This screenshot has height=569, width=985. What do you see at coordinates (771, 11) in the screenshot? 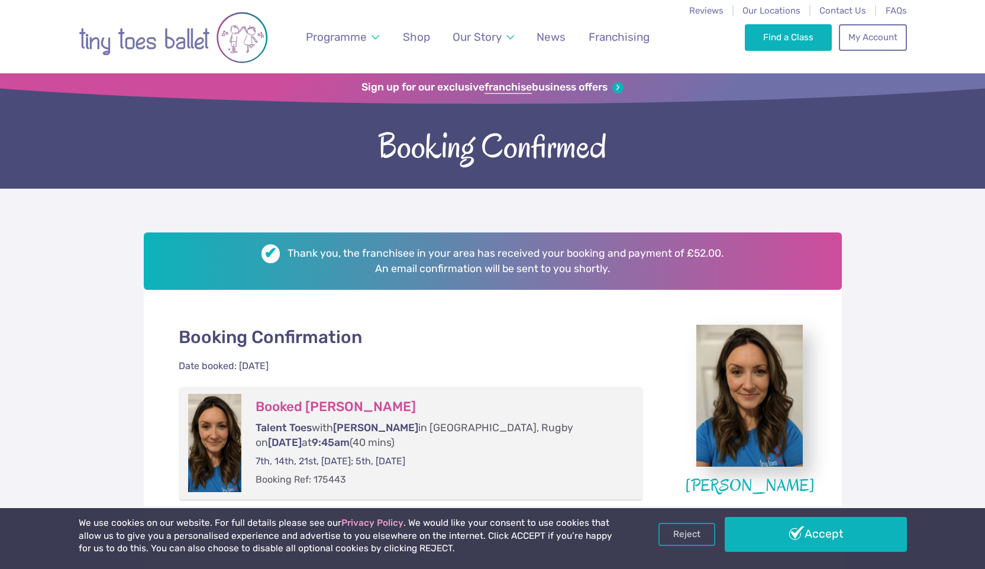
I see `span: Our Locations` at bounding box center [771, 11].